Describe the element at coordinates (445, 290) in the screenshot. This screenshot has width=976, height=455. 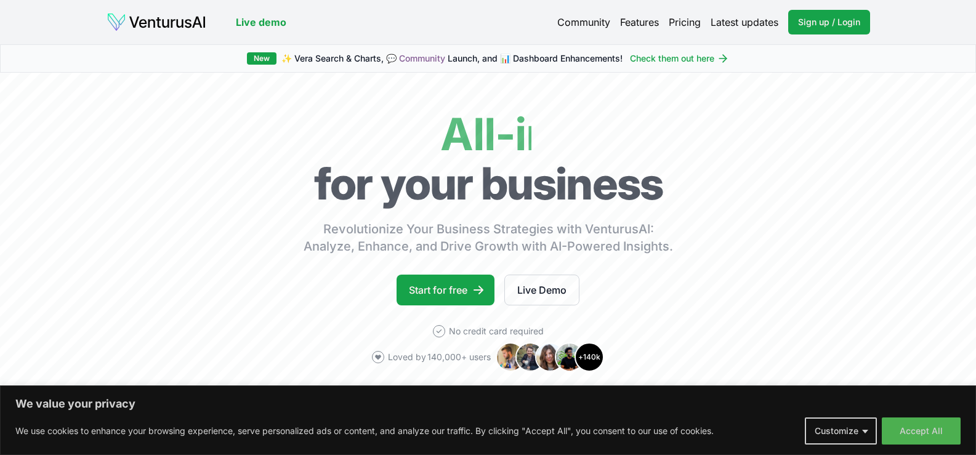
I see `a: Start for free` at that location.